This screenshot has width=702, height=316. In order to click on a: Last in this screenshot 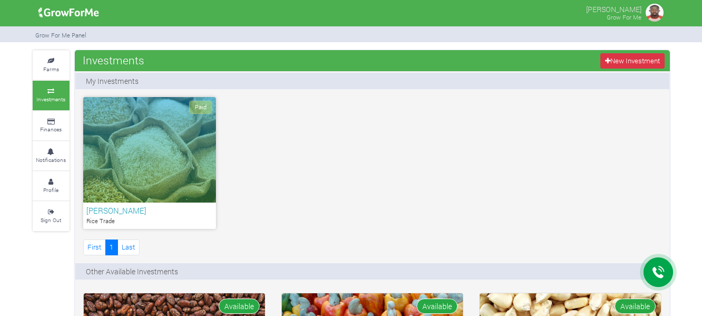, I will do `click(129, 247)`.